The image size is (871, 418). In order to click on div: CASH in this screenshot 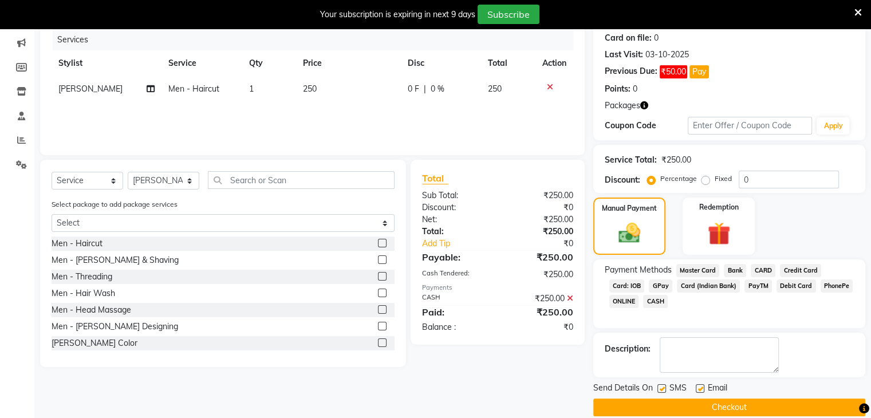, I will do `click(455, 298)`.